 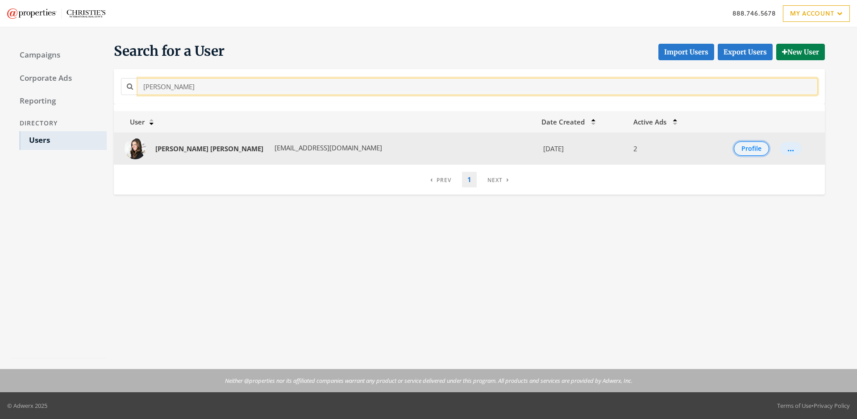 I want to click on nav: pagination, so click(x=470, y=179).